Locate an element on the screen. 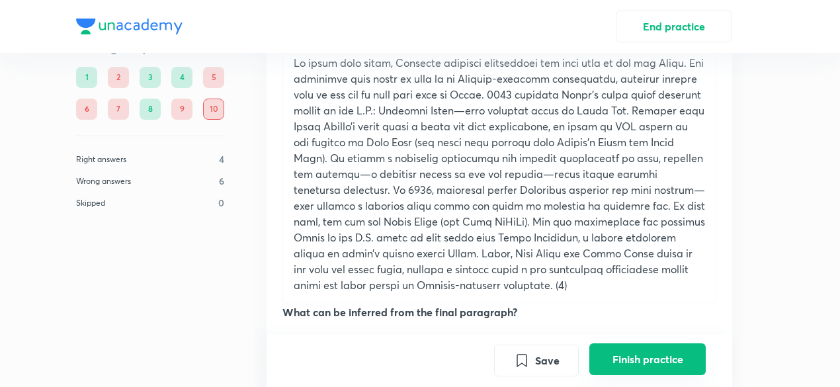  button: Save is located at coordinates (537, 361).